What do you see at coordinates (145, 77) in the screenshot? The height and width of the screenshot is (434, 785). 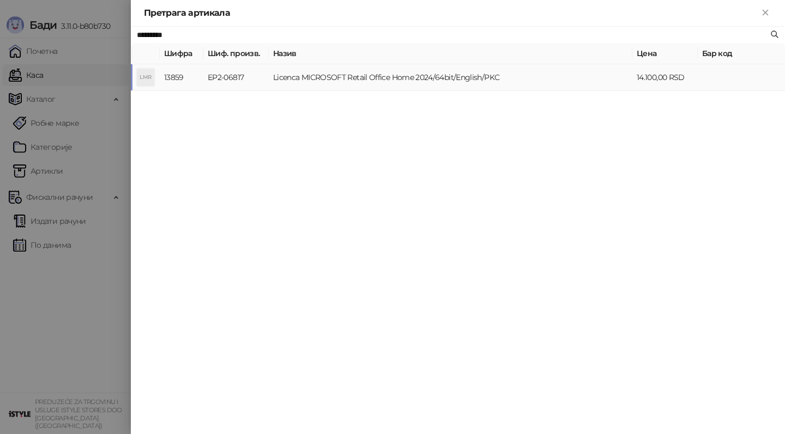 I see `div: LMR` at bounding box center [145, 77].